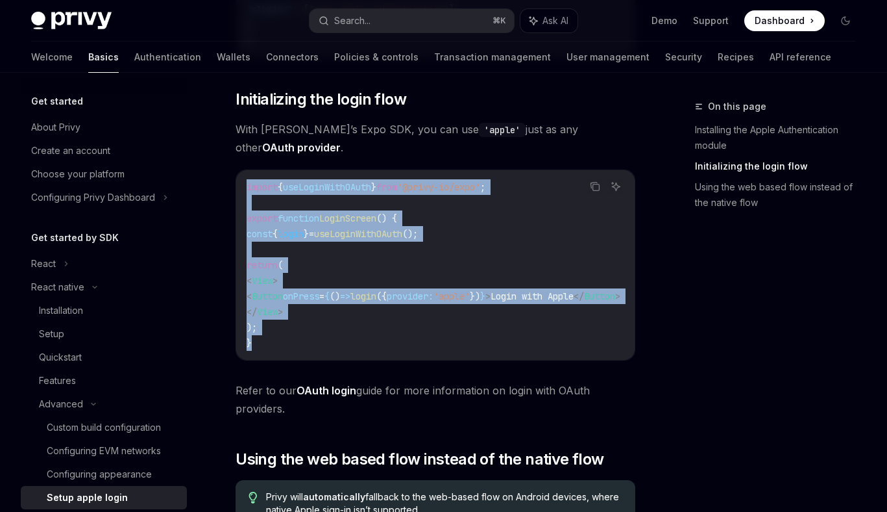 Image resolution: width=887 pixels, height=512 pixels. What do you see at coordinates (800, 57) in the screenshot?
I see `a: API reference` at bounding box center [800, 57].